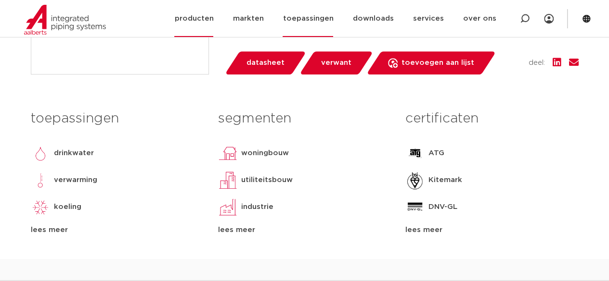  I want to click on p: verwarming, so click(76, 180).